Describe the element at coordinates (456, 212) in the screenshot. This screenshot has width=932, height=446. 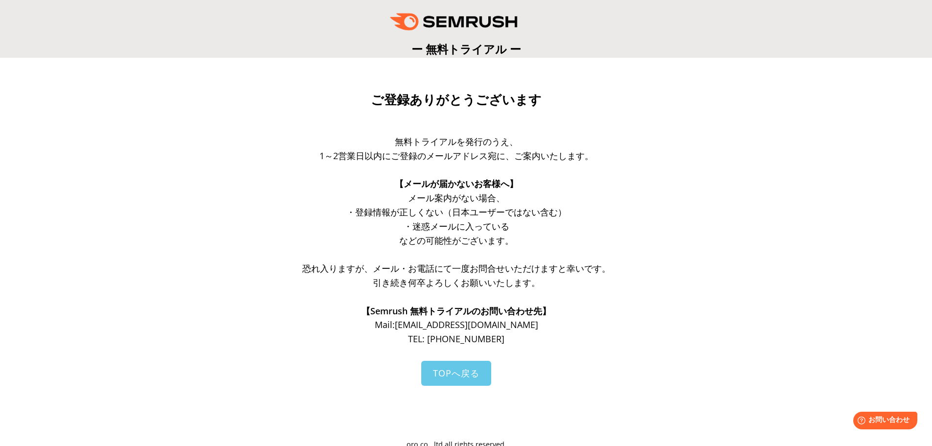
I see `span: ・登録情報が正しくない（日本ユーザーではない含む）` at that location.